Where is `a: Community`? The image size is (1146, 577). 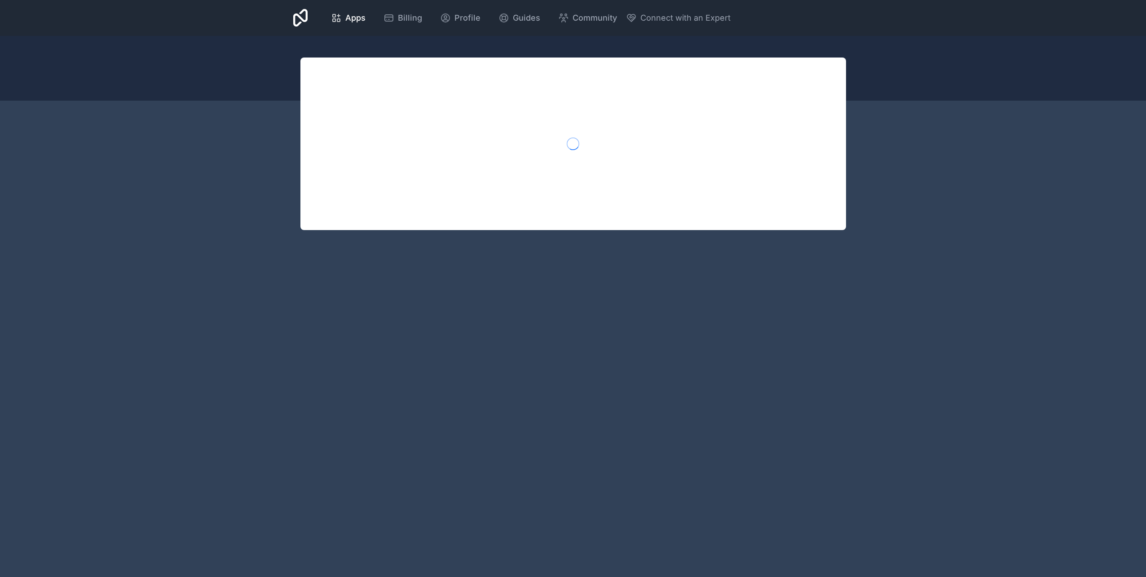 a: Community is located at coordinates (587, 18).